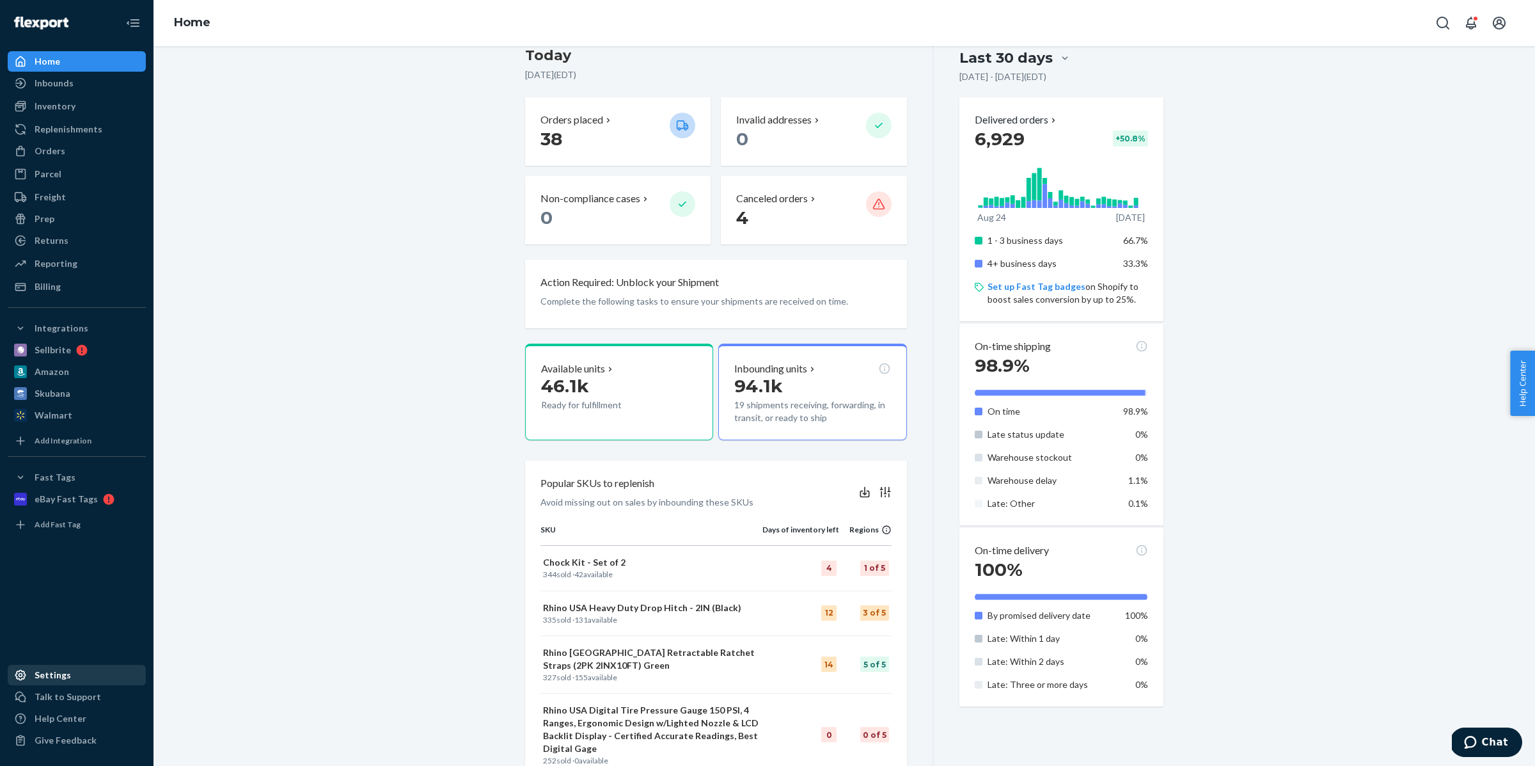 This screenshot has width=1535, height=766. I want to click on div: Fast Tags, so click(55, 477).